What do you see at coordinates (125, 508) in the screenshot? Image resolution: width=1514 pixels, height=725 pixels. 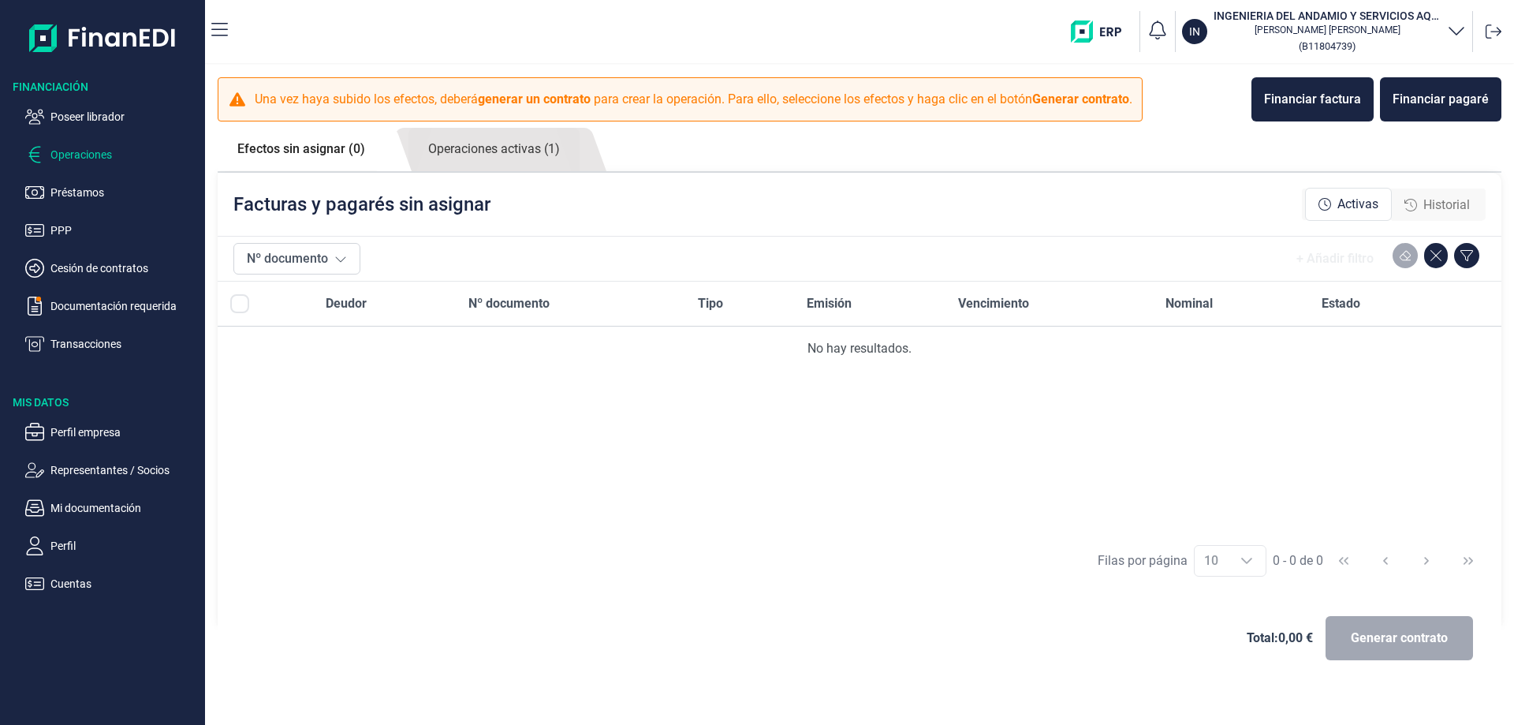 I see `p: Mi documentación` at bounding box center [125, 508].